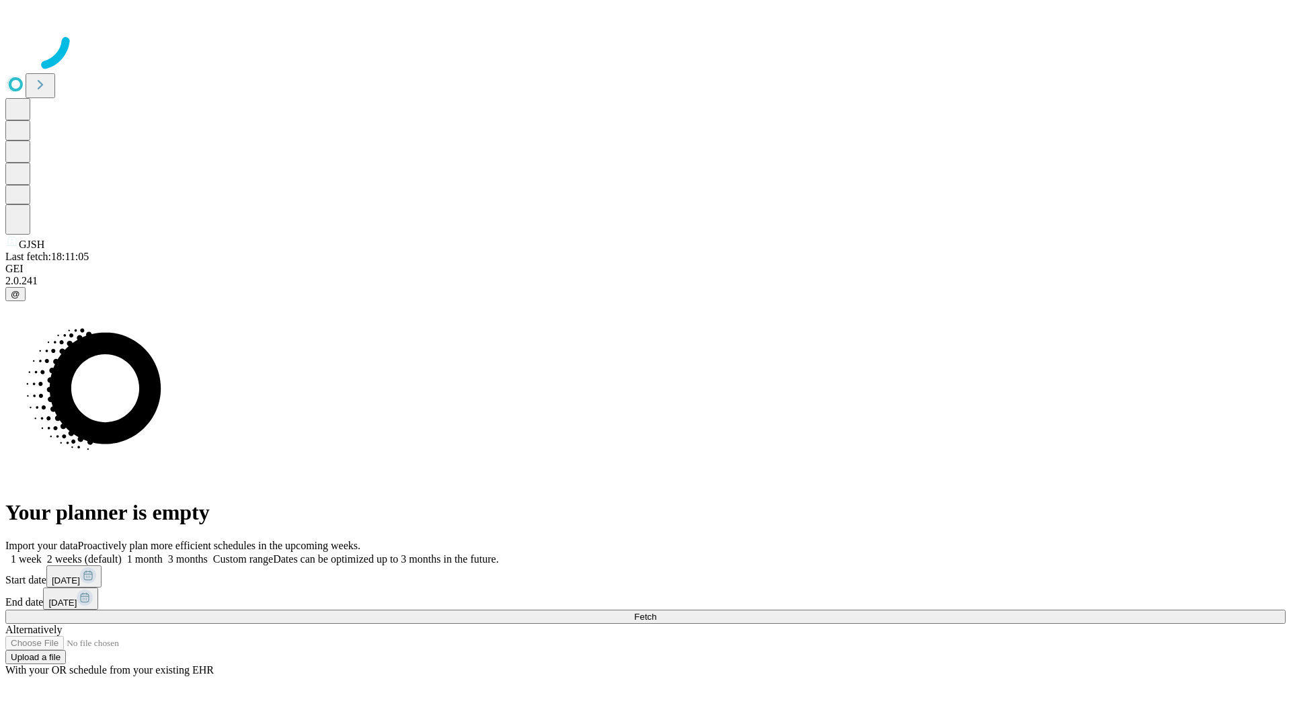  I want to click on div: Start date, so click(645, 576).